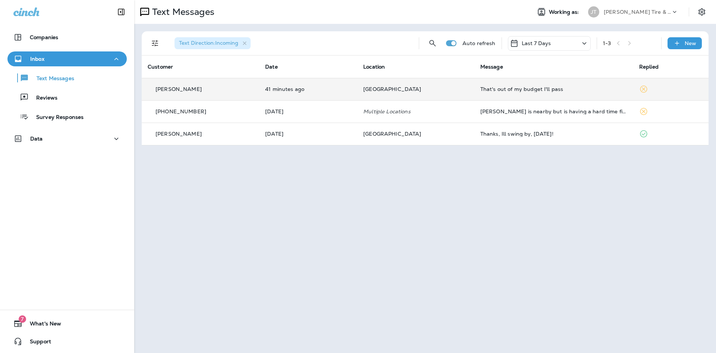  What do you see at coordinates (565, 12) in the screenshot?
I see `span: Working as:` at bounding box center [565, 12].